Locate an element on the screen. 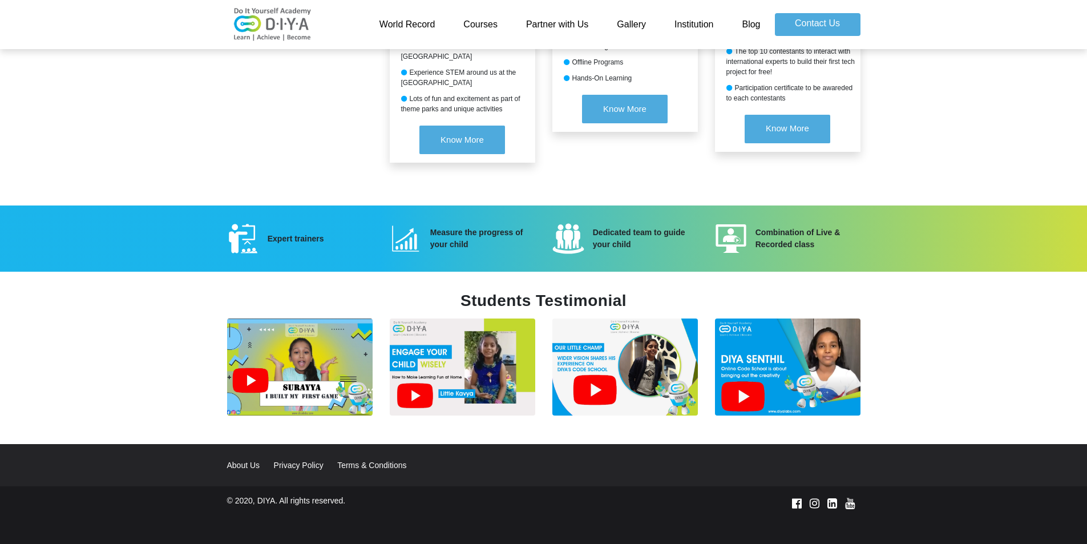 The height and width of the screenshot is (544, 1087). img: surya.jpg is located at coordinates (300, 367).